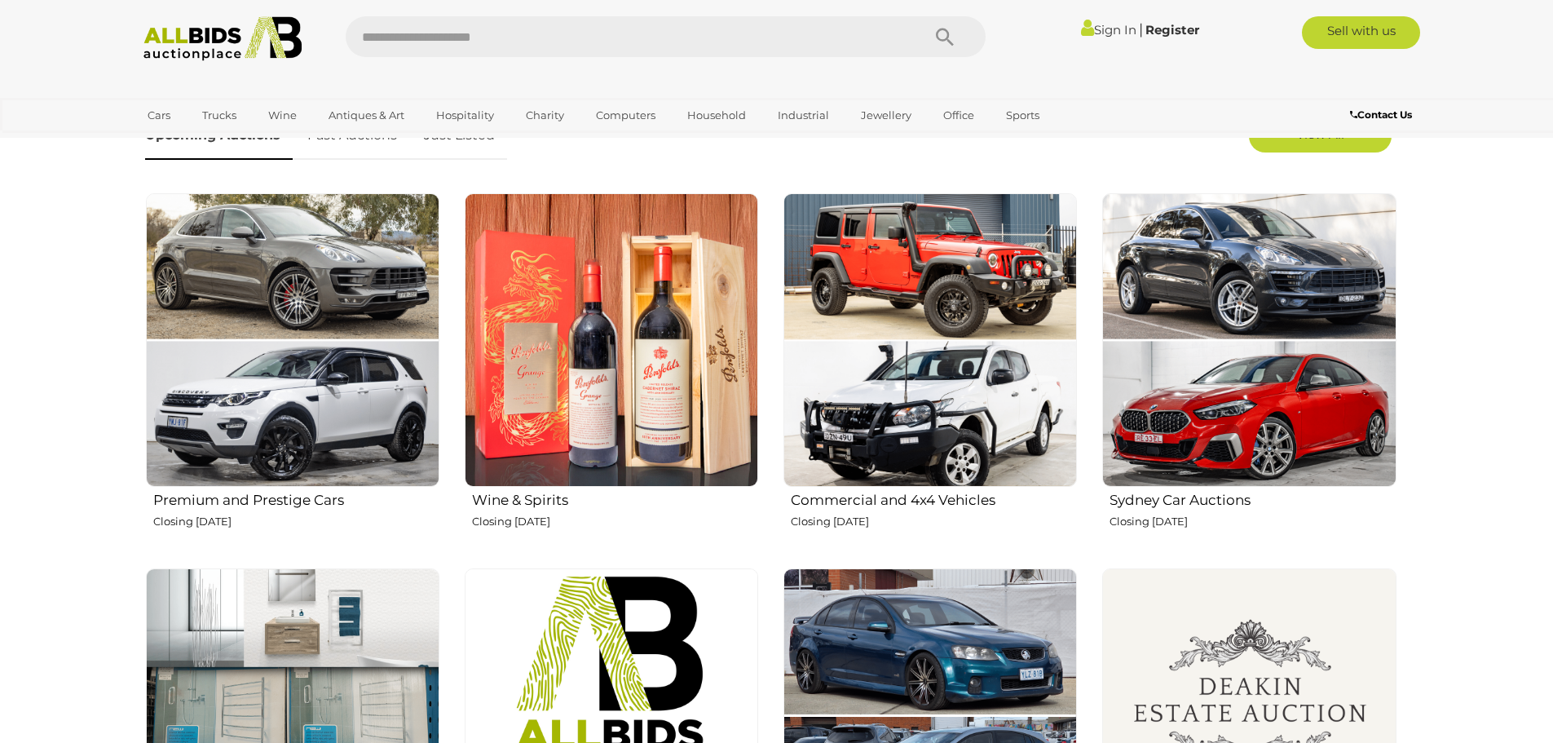 This screenshot has width=1553, height=743. I want to click on b: Contact Us, so click(1381, 114).